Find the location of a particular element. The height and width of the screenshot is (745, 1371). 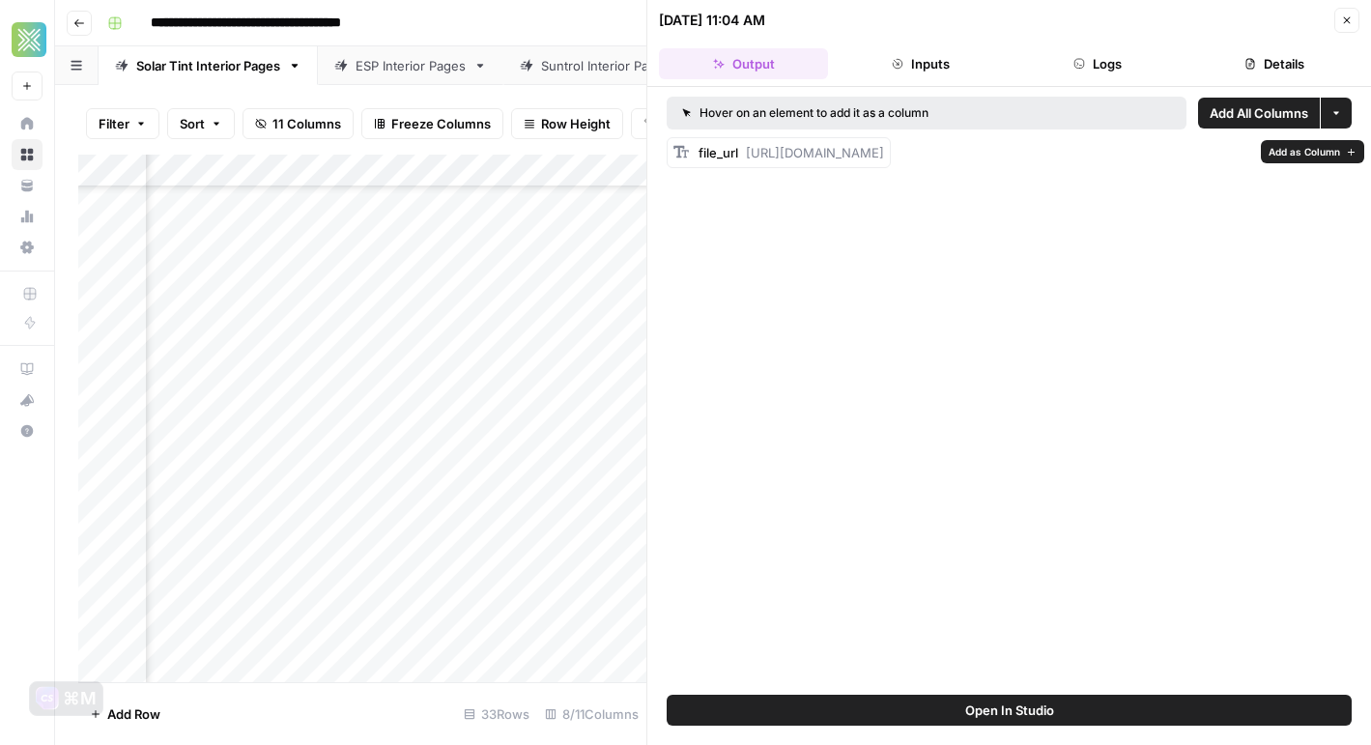

span: Add All Columns is located at coordinates (1259, 113).